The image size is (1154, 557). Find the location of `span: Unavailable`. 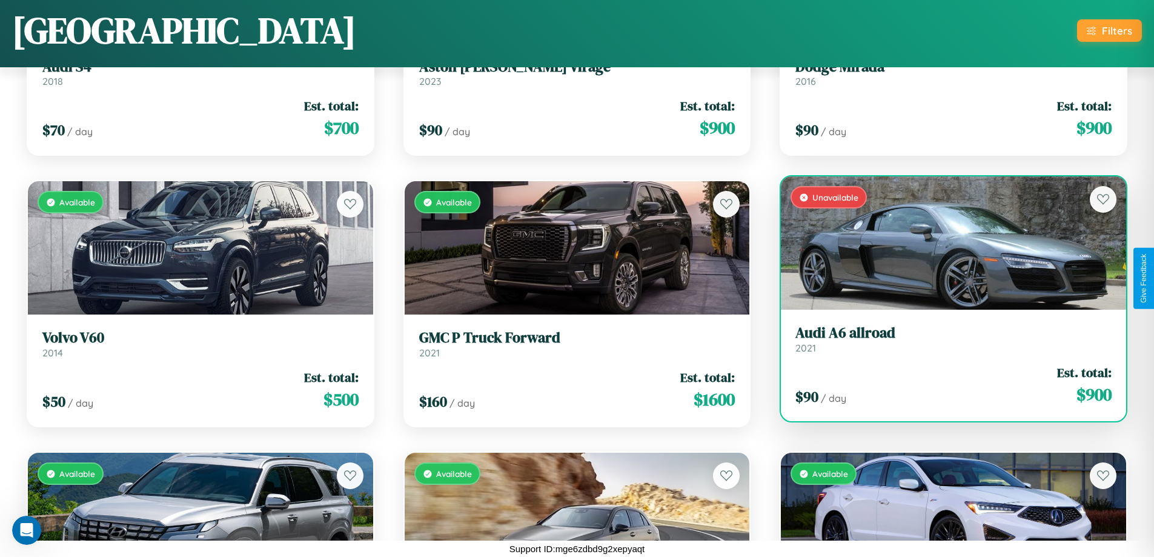

span: Unavailable is located at coordinates (836, 197).